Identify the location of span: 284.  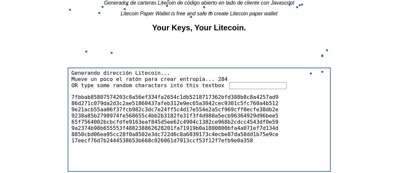
(223, 78).